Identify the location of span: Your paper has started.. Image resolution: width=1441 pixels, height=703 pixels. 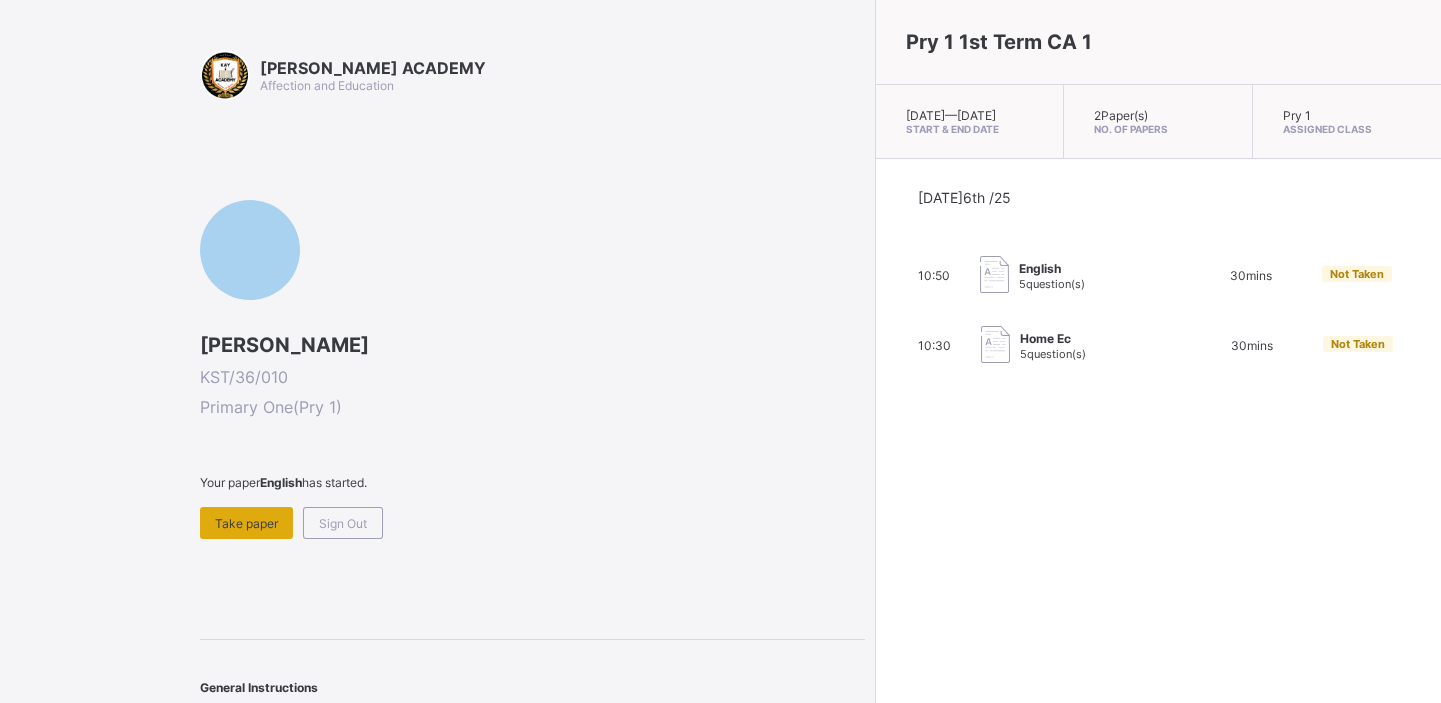
(532, 482).